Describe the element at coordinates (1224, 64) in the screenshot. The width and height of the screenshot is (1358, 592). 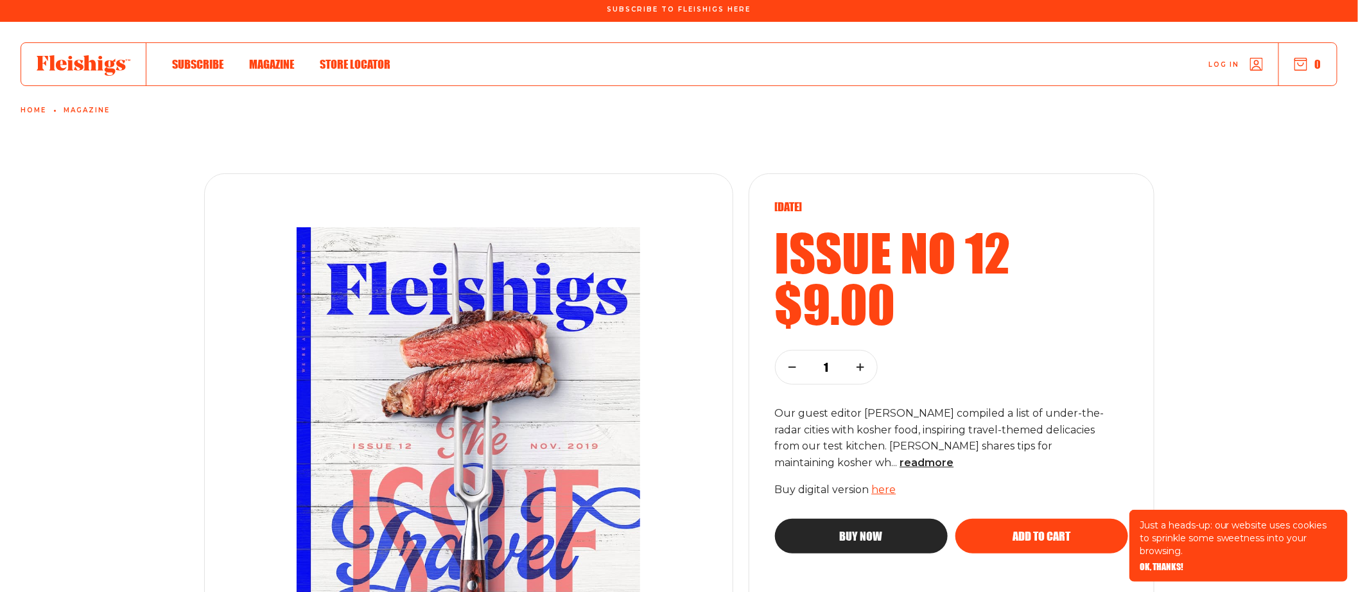
I see `span: Log in` at that location.